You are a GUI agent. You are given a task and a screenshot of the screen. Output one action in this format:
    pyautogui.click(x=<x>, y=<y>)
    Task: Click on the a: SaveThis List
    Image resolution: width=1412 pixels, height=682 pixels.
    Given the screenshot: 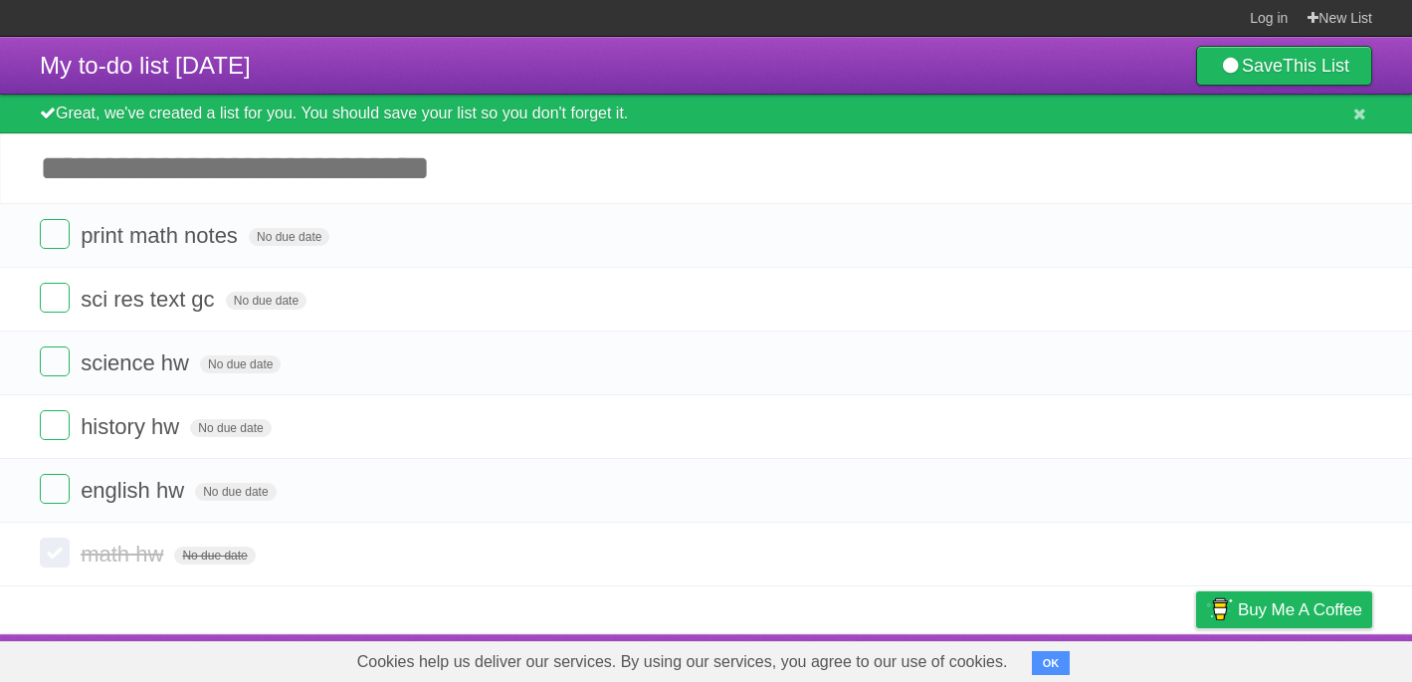 What is the action you would take?
    pyautogui.click(x=1284, y=66)
    